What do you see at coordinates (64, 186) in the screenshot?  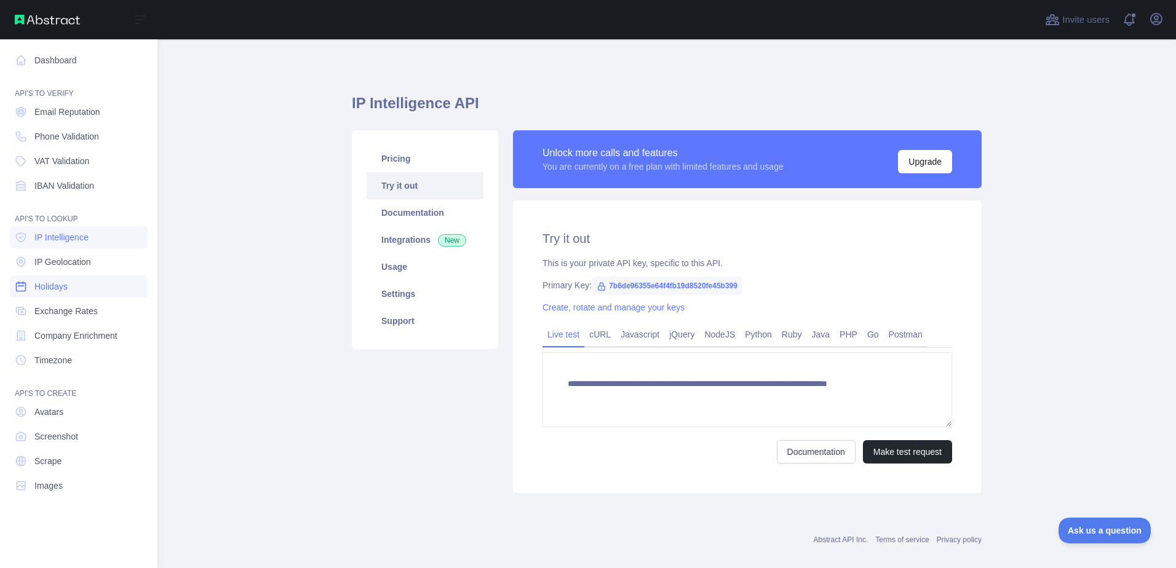 I see `span: IBAN Validation` at bounding box center [64, 186].